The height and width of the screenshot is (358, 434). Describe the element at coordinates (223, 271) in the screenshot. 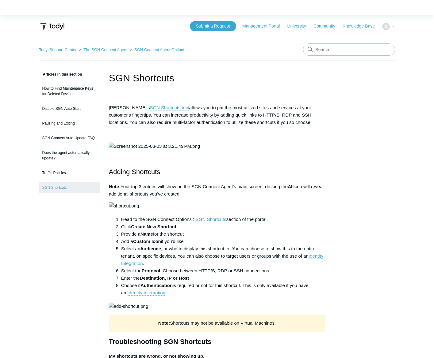

I see `li: Select the . Choose between HTTP/S, RDP or SSH connections` at that location.